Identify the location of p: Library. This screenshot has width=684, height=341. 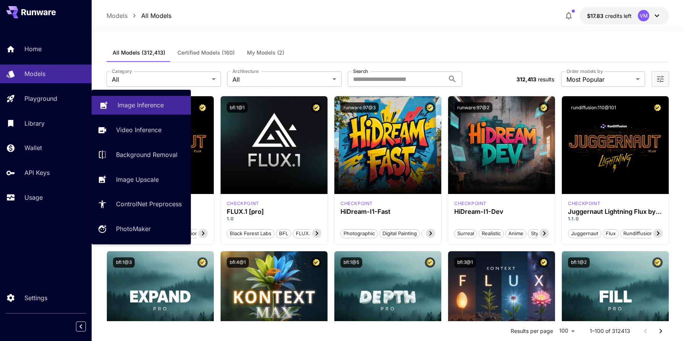
(34, 123).